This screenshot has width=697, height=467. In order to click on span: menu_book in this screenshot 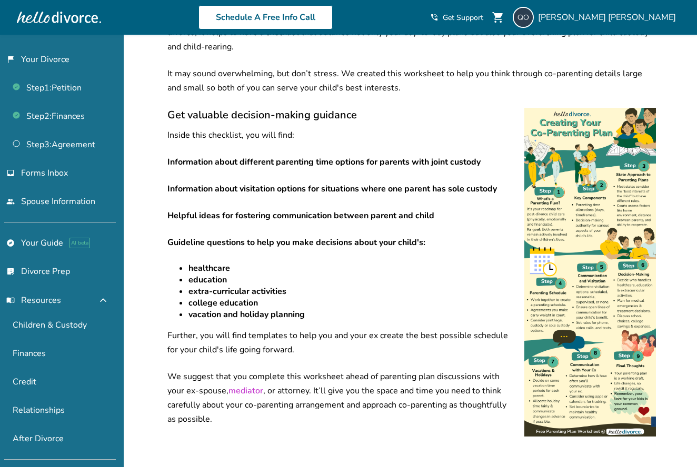, I will do `click(11, 301)`.